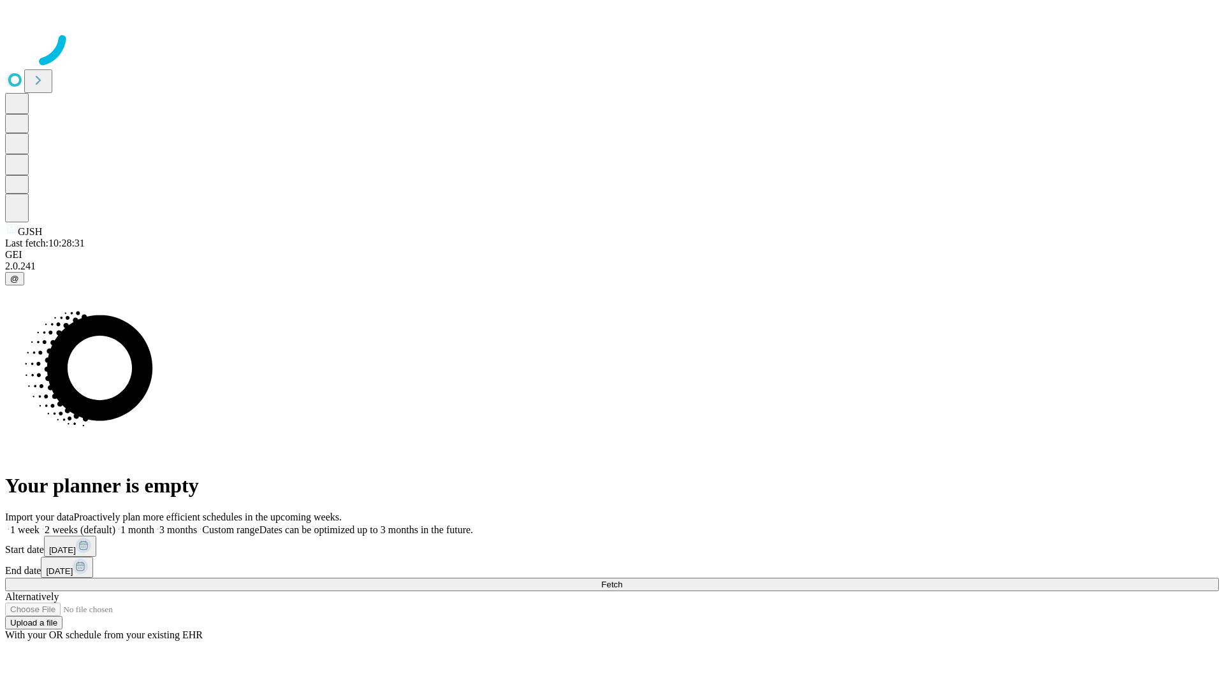 Image resolution: width=1224 pixels, height=688 pixels. Describe the element at coordinates (612, 567) in the screenshot. I see `div: End date` at that location.